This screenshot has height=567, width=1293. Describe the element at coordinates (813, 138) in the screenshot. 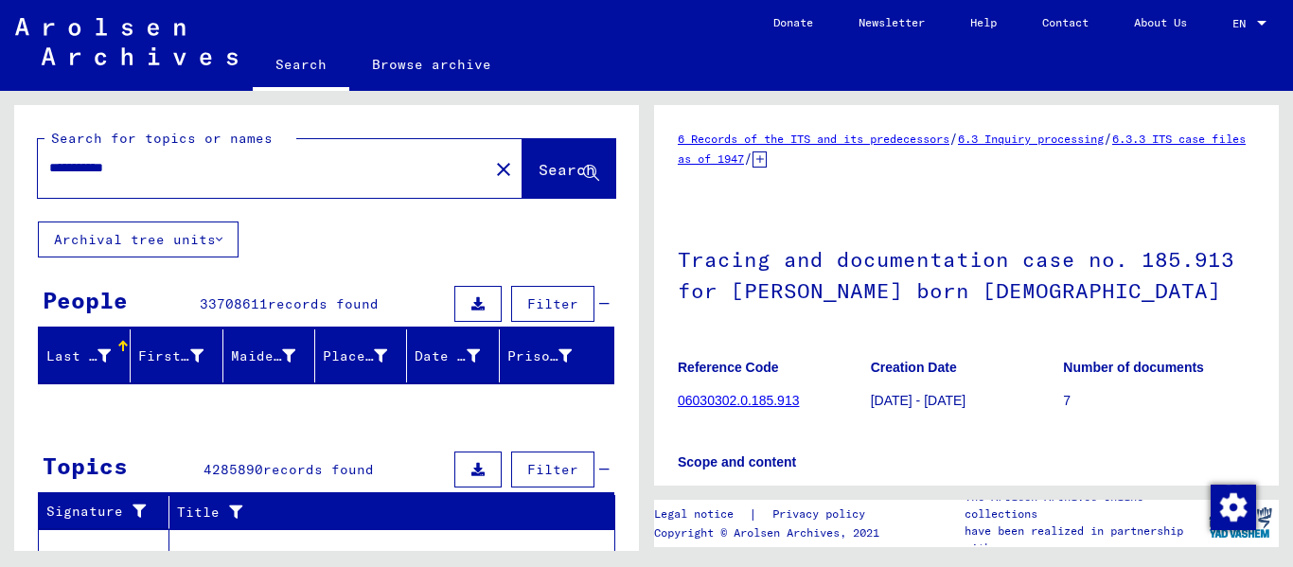

I see `a: 6 Records of the ITS and its predecessors` at that location.